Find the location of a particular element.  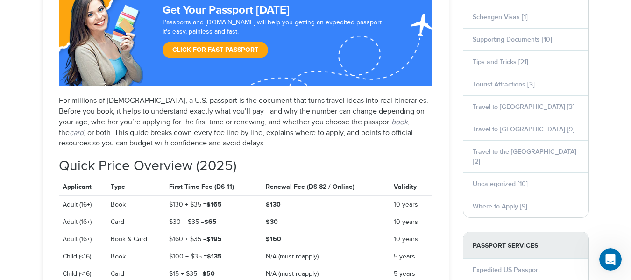

strong: $160 is located at coordinates (273, 239).